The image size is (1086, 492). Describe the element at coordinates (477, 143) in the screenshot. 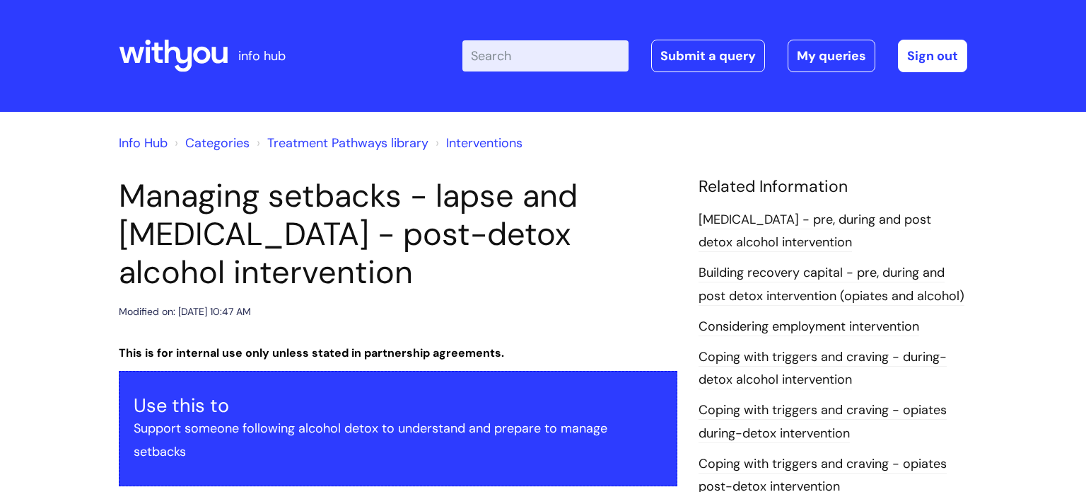

I see `li: Interventions` at that location.